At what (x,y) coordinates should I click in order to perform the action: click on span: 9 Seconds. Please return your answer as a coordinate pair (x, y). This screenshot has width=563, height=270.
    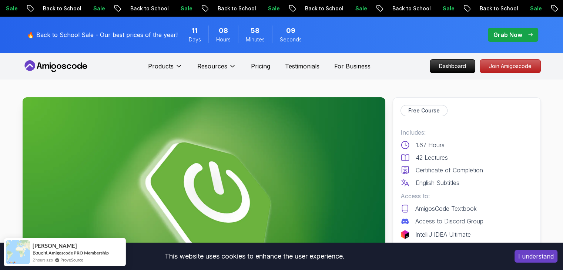
    Looking at the image, I should click on (291, 31).